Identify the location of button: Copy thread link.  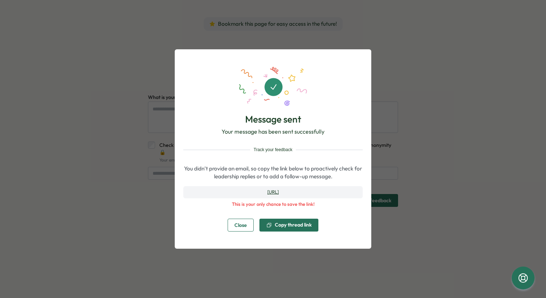
(289, 225).